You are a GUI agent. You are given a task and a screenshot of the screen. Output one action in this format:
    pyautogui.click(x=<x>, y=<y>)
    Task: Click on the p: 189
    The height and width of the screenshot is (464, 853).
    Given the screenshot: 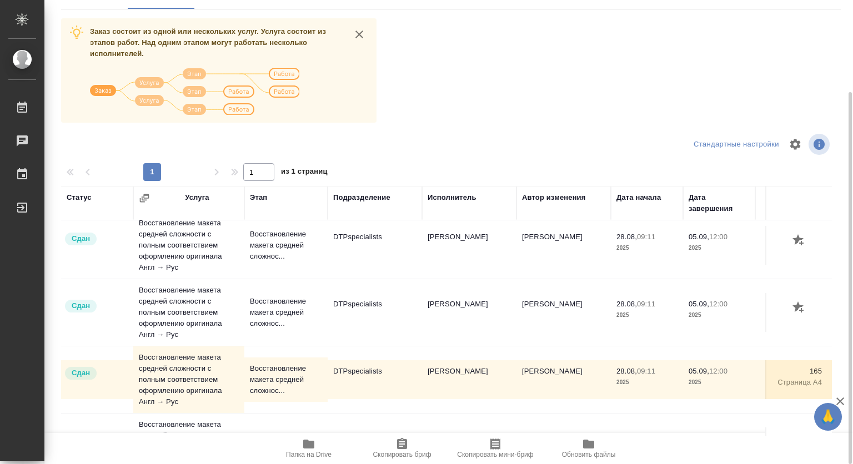 What is the action you would take?
    pyautogui.click(x=792, y=237)
    